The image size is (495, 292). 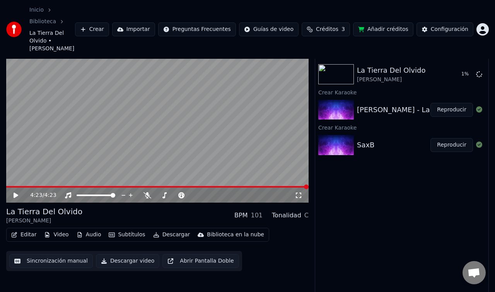 What do you see at coordinates (326, 29) in the screenshot?
I see `button: Créditos3` at bounding box center [326, 29].